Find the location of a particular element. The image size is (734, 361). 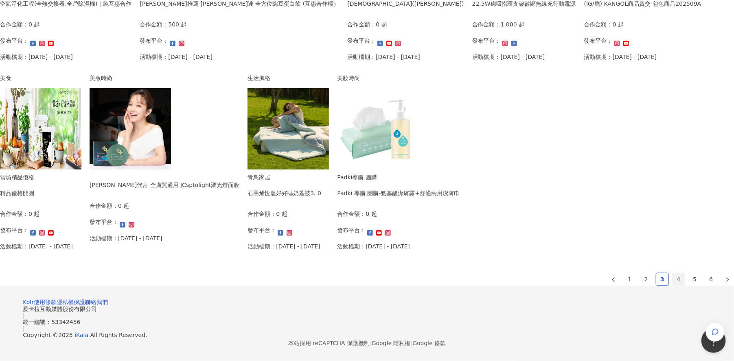

a: 2 is located at coordinates (646, 280).